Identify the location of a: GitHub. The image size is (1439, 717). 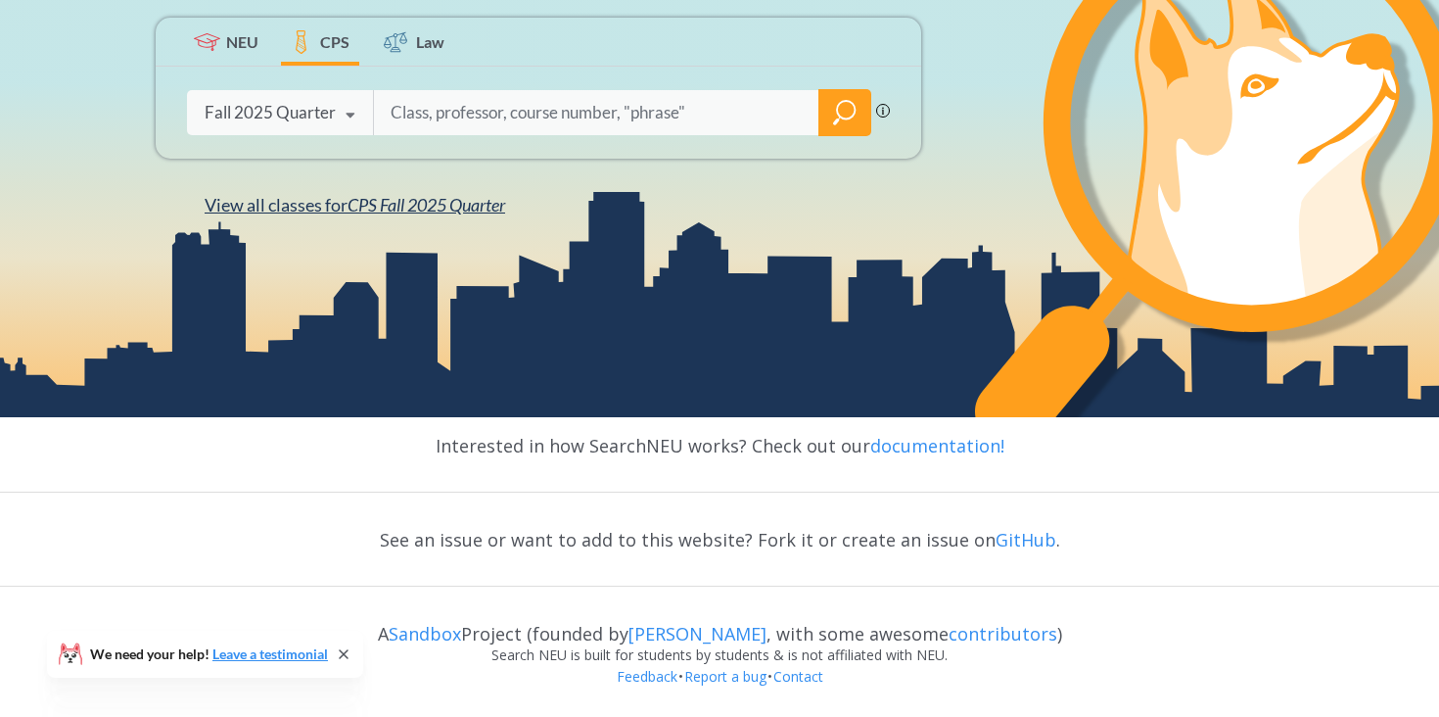
(1026, 540).